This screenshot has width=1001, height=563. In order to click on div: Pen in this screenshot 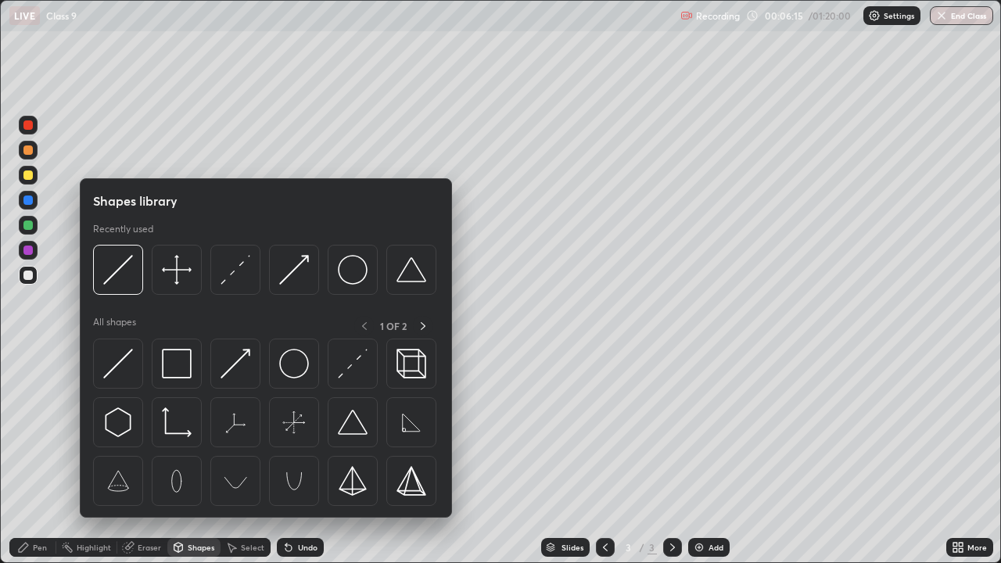, I will do `click(40, 547)`.